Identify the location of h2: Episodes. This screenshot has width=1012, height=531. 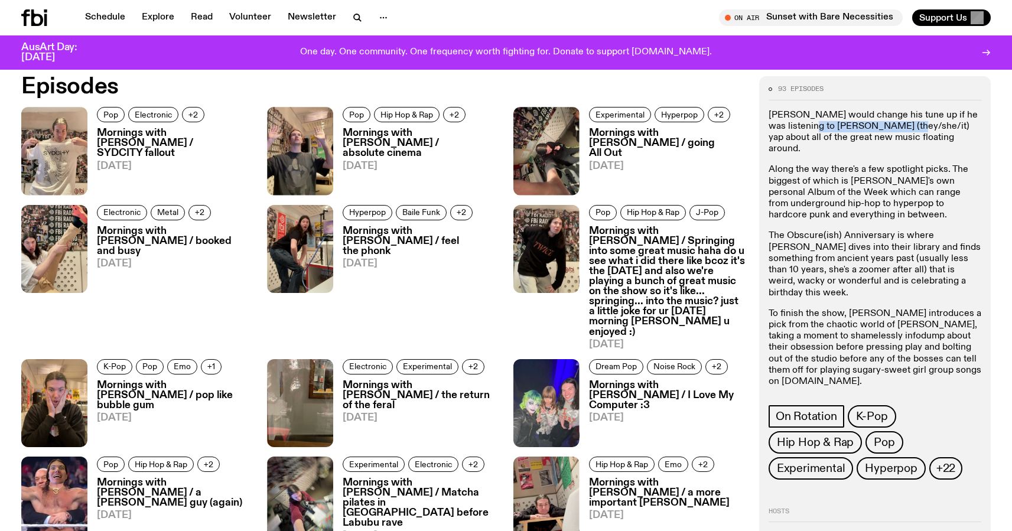
(342, 87).